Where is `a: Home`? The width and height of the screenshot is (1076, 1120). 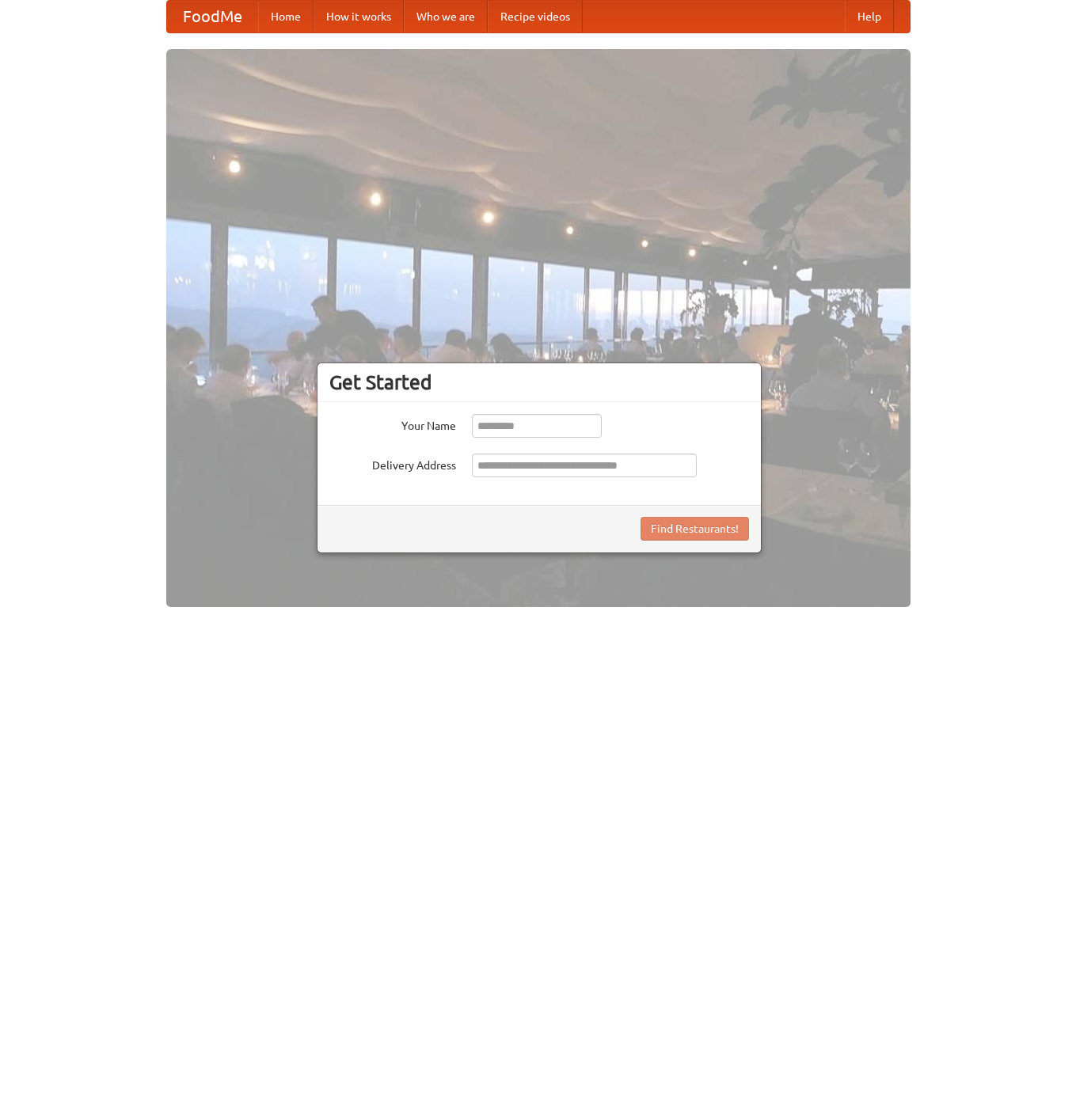
a: Home is located at coordinates (286, 17).